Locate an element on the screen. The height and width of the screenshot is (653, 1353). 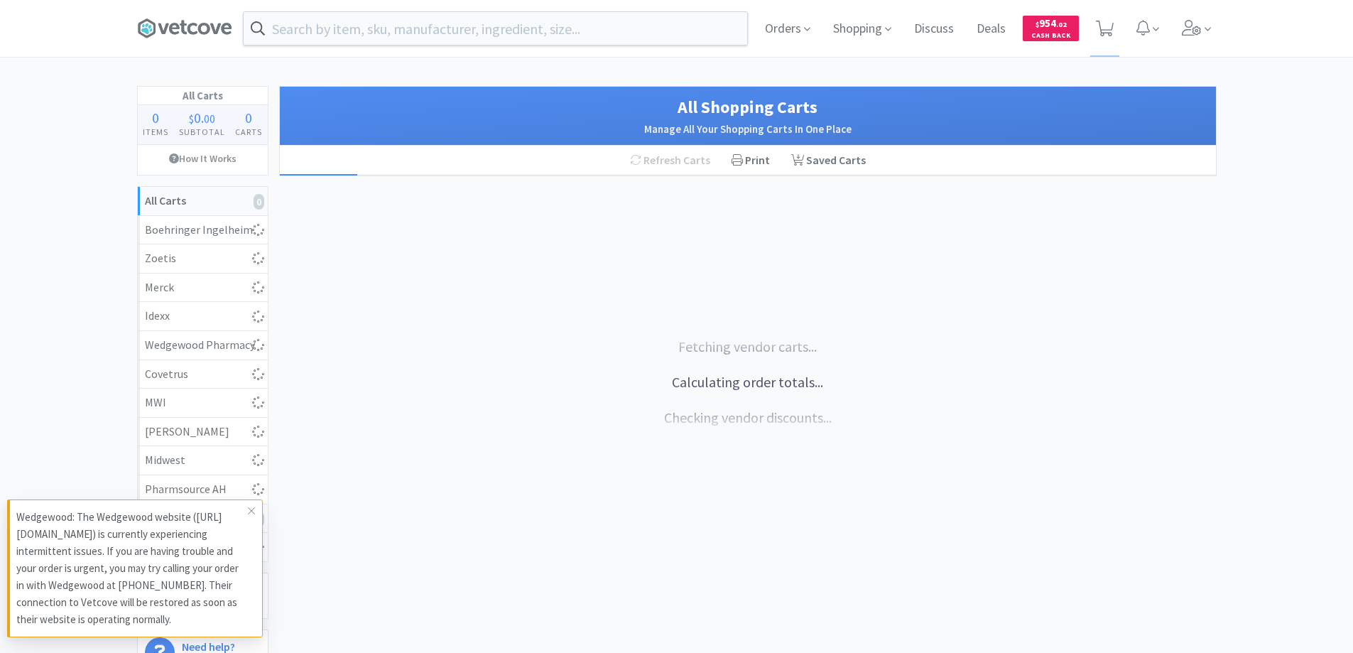
h2: Manage All Your Shopping Carts In One Place is located at coordinates (748, 129).